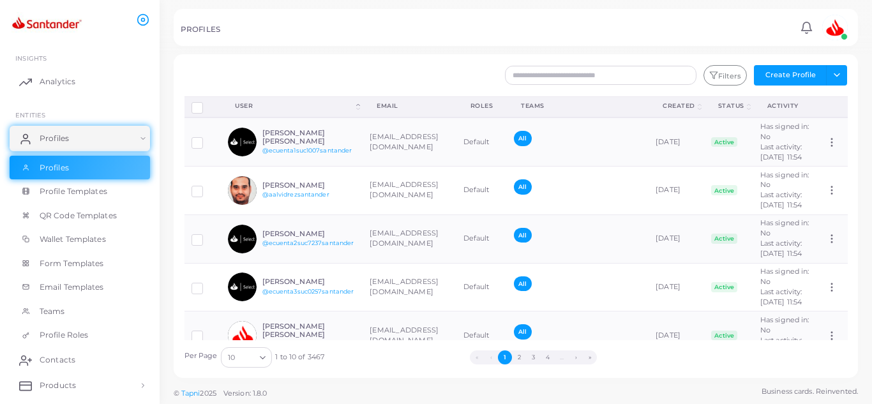 This screenshot has height=404, width=872. I want to click on span: Form Templates, so click(72, 264).